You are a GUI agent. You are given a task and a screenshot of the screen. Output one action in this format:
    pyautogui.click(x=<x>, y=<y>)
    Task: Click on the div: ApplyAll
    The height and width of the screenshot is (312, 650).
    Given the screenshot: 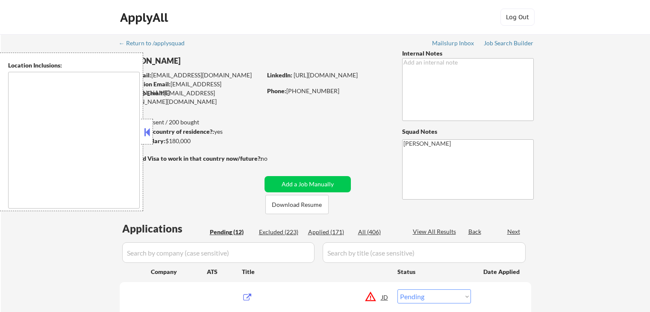 What is the action you would take?
    pyautogui.click(x=145, y=18)
    